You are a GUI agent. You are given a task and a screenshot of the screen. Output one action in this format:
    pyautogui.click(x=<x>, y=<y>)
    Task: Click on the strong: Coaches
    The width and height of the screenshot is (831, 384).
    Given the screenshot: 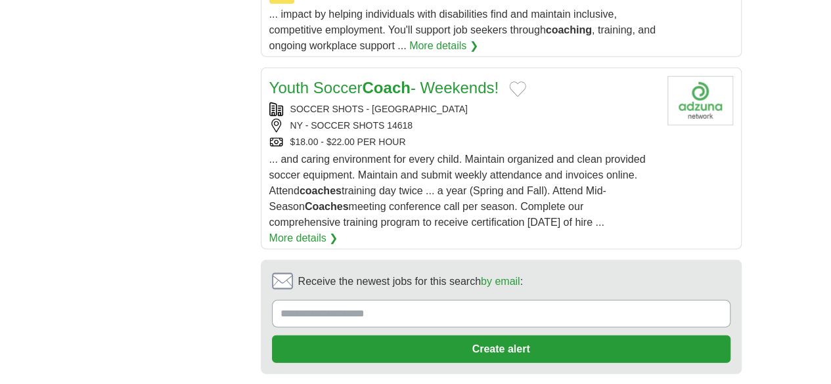 What is the action you would take?
    pyautogui.click(x=327, y=206)
    